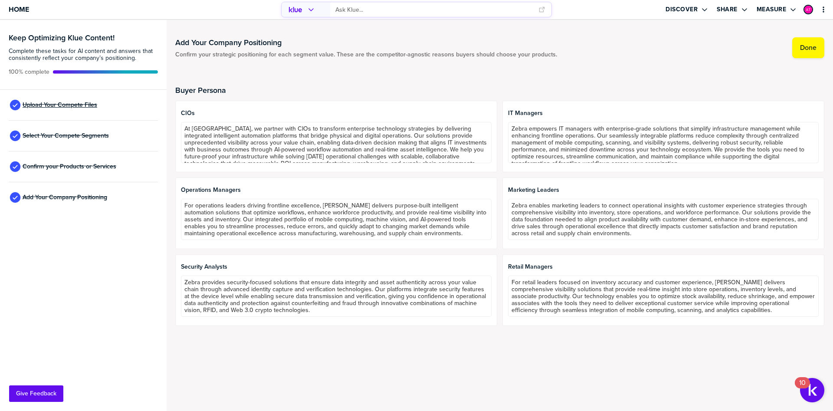  I want to click on label: Measure, so click(771, 10).